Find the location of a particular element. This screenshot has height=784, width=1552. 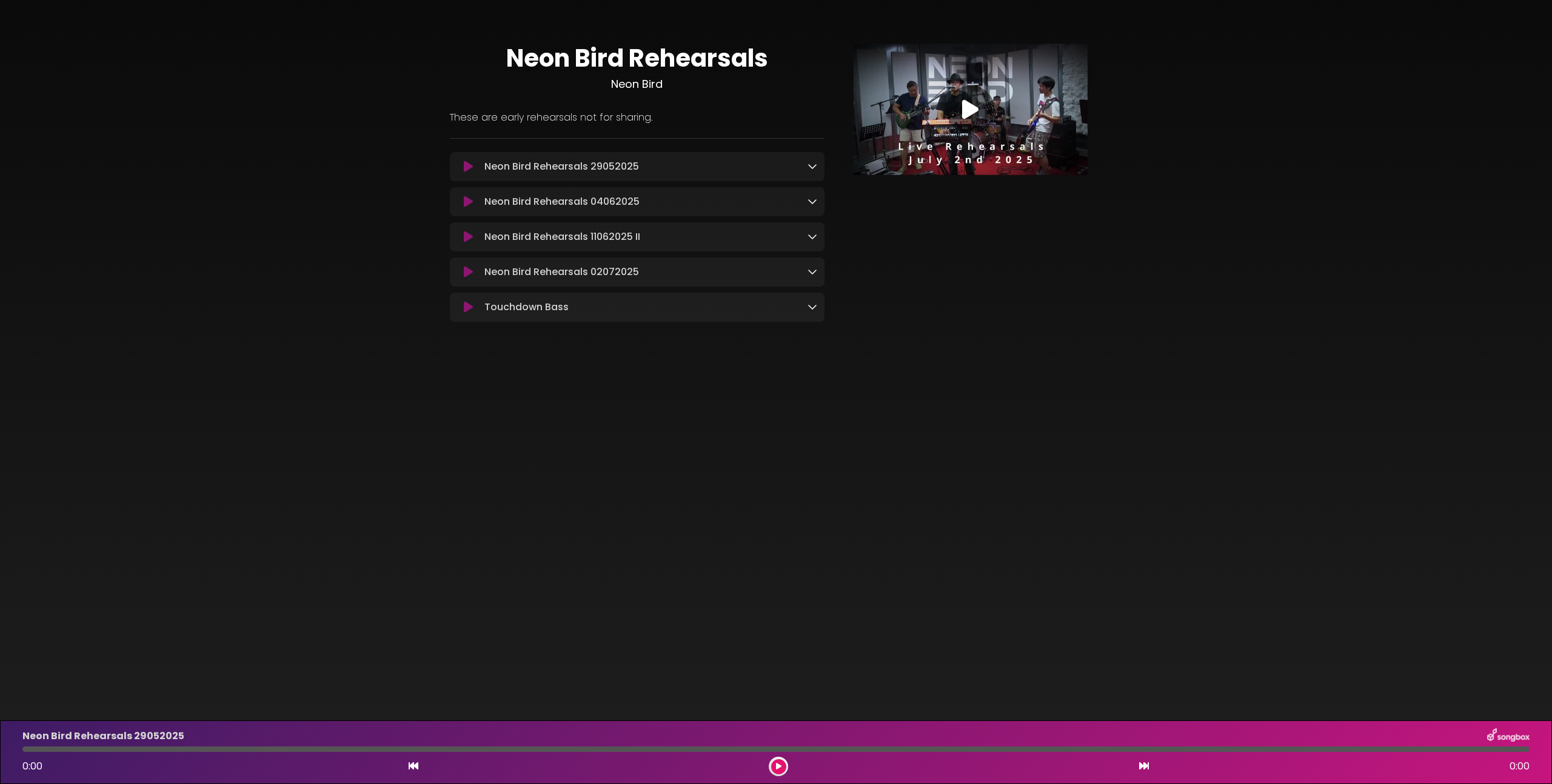

h3: Neon Bird is located at coordinates (637, 85).